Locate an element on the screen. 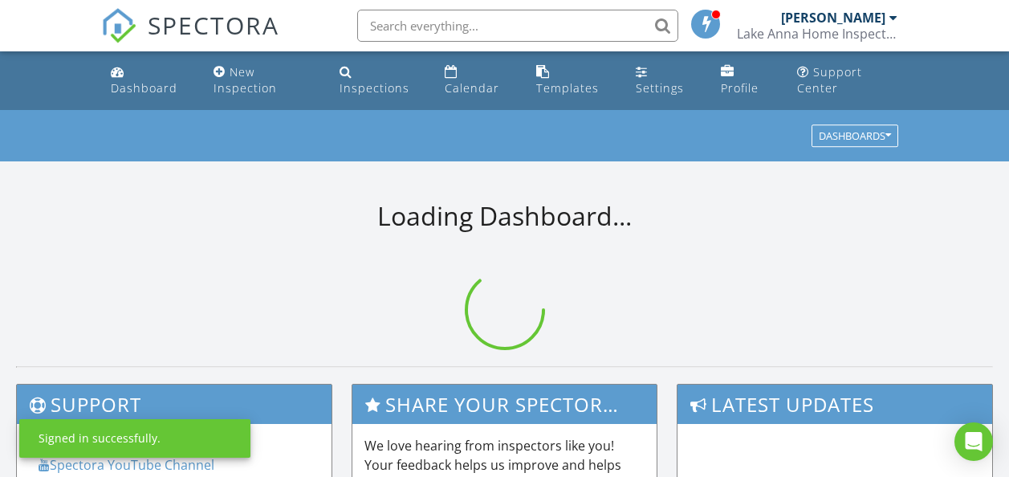 The image size is (1009, 477). h3: Support is located at coordinates (174, 404).